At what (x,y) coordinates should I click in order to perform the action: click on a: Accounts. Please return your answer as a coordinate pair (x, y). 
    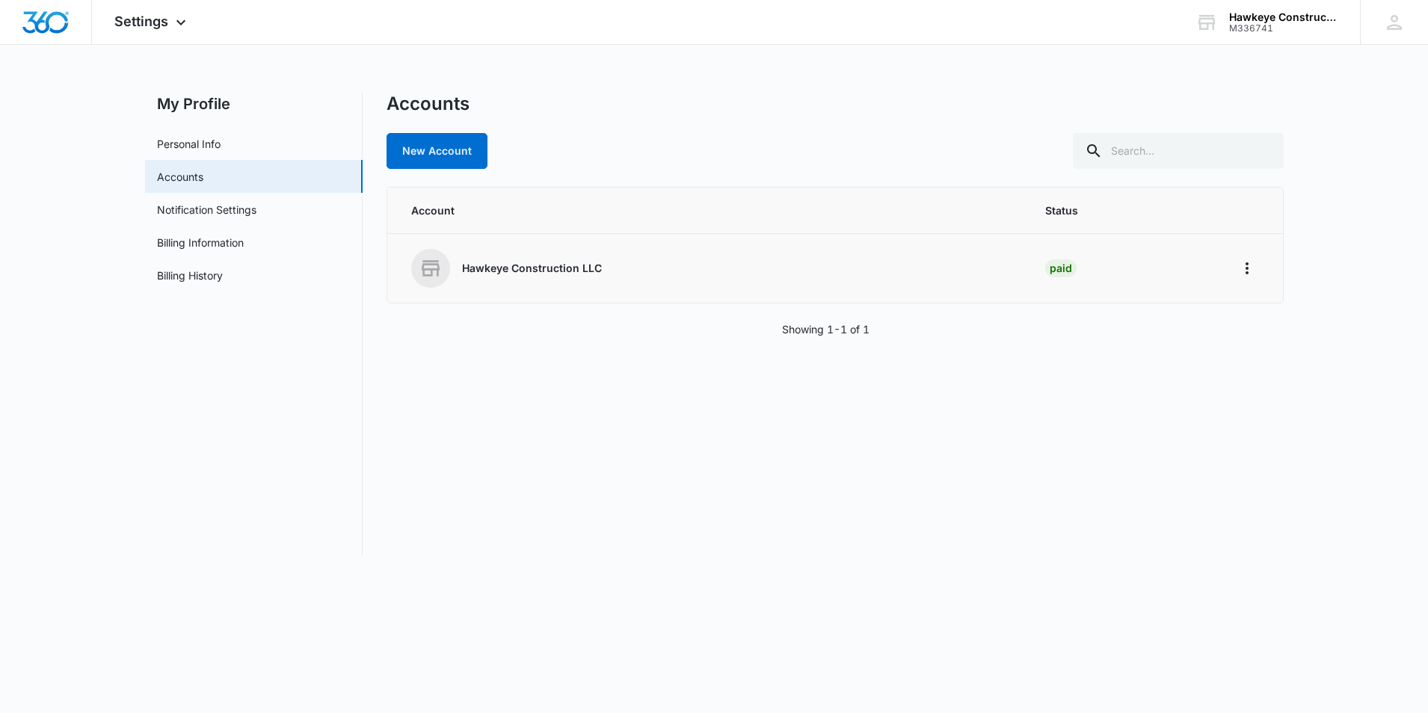
    Looking at the image, I should click on (180, 176).